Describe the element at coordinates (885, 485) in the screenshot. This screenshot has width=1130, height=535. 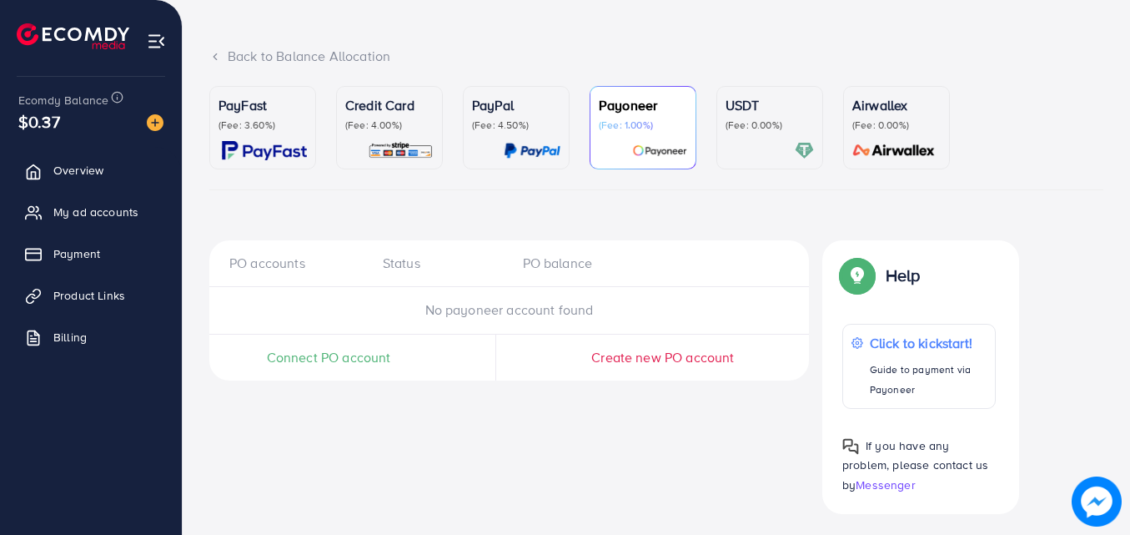
I see `span: Messenger` at that location.